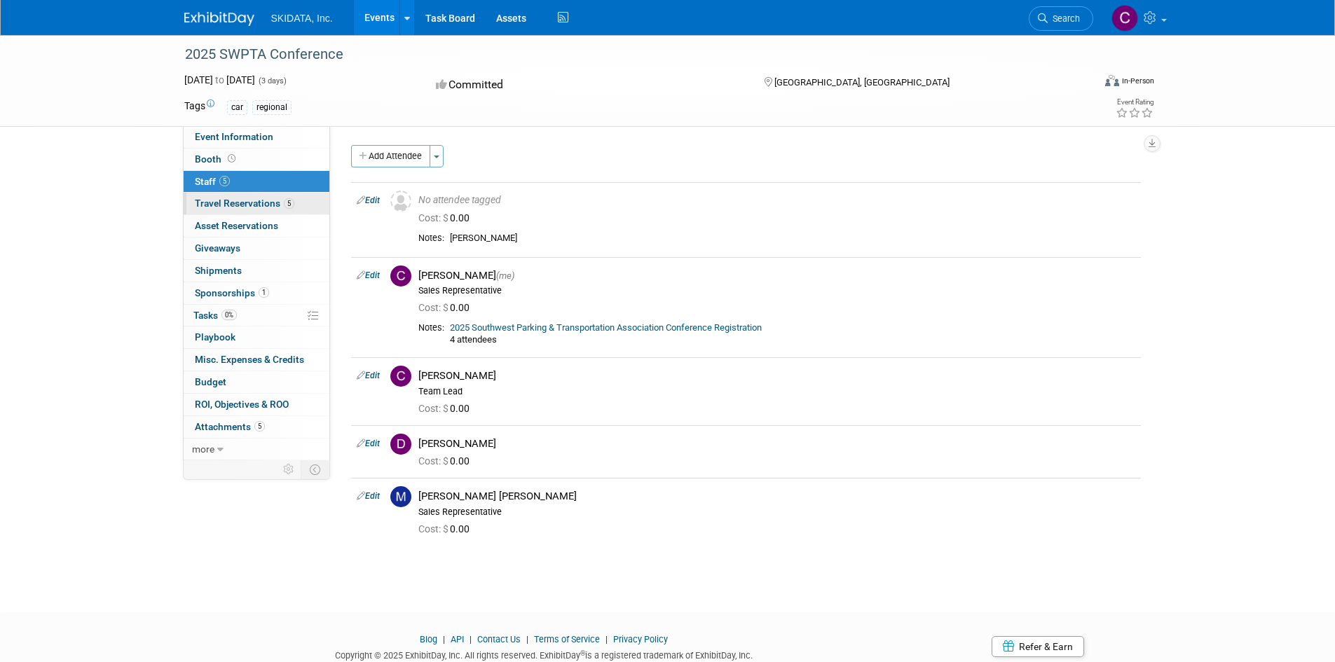  Describe the element at coordinates (257, 137) in the screenshot. I see `a: Event Information` at that location.